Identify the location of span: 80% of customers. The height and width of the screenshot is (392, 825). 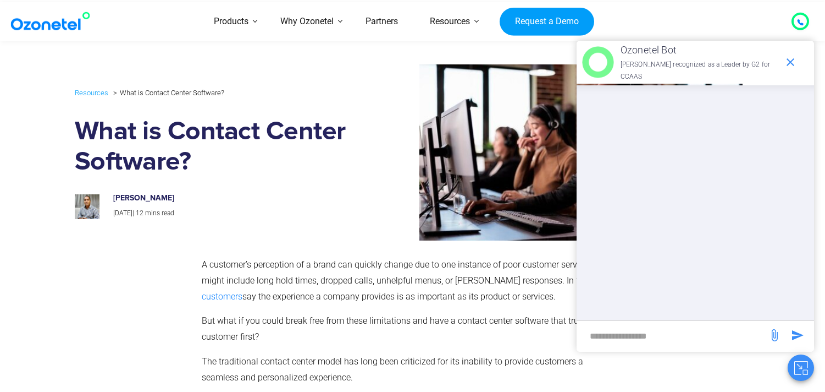
(410, 288).